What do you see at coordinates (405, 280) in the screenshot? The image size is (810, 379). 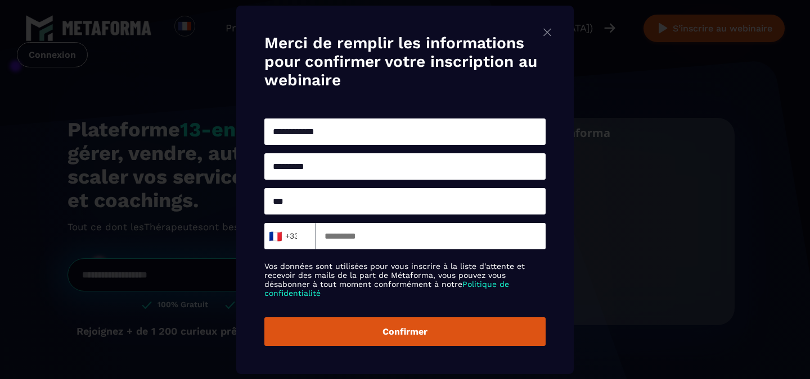 I see `label: Vos données sont utilisées pour vous inscrire à la liste d'attente et recevoir des mails de la pa...` at bounding box center [405, 280].